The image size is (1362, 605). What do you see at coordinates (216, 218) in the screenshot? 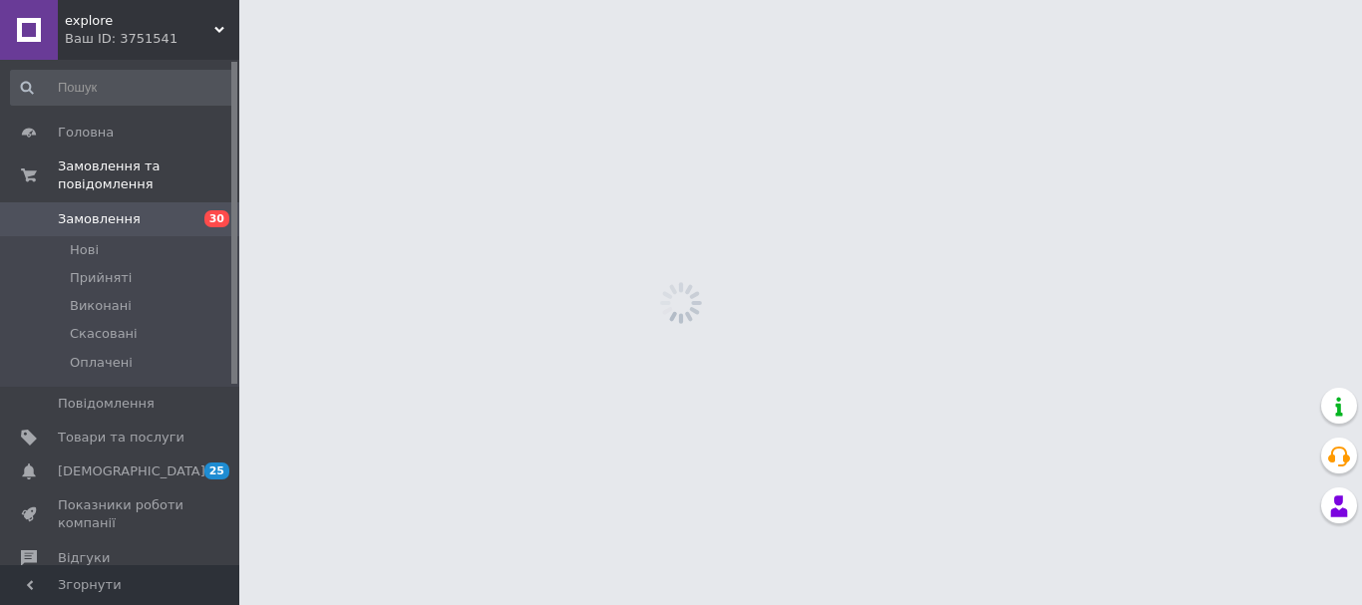
I see `span: 30` at bounding box center [216, 218].